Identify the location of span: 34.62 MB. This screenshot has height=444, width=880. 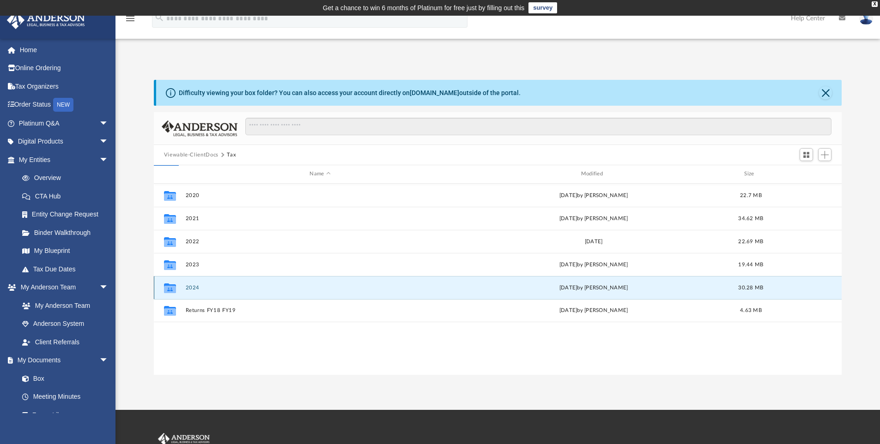
(751, 218).